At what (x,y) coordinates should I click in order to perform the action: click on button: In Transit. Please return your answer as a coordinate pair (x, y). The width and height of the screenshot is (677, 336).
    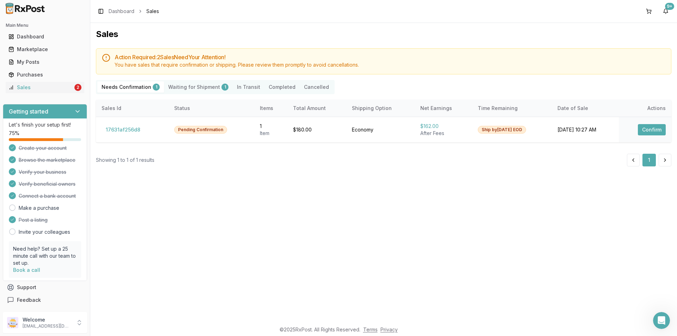
    Looking at the image, I should click on (248, 87).